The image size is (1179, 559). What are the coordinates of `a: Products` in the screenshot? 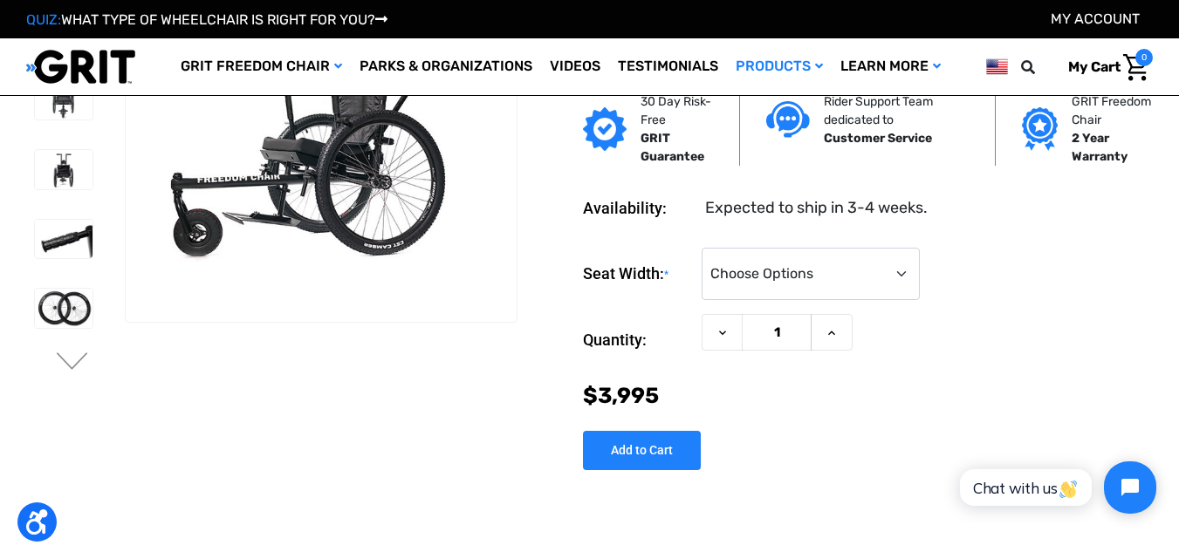 It's located at (779, 66).